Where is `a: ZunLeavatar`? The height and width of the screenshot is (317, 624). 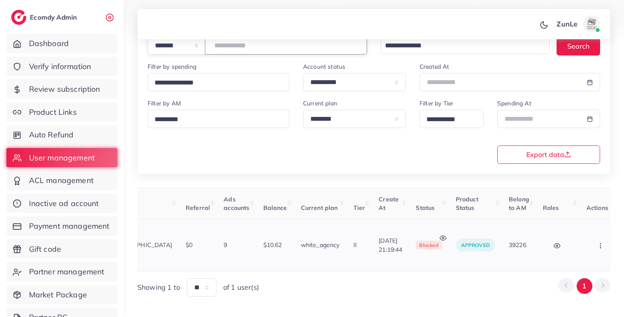
a: ZunLeavatar is located at coordinates (577, 24).